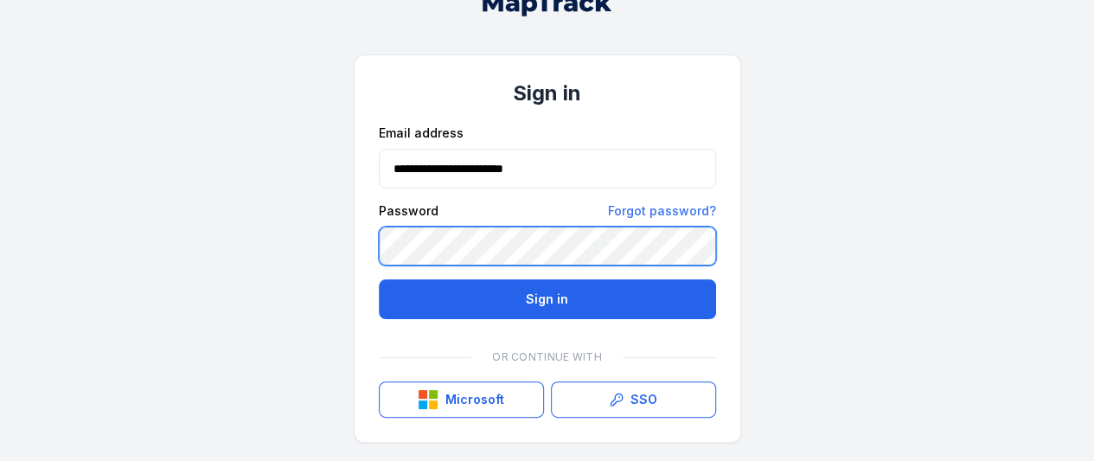 This screenshot has height=461, width=1094. Describe the element at coordinates (547, 93) in the screenshot. I see `h1: Sign in` at that location.